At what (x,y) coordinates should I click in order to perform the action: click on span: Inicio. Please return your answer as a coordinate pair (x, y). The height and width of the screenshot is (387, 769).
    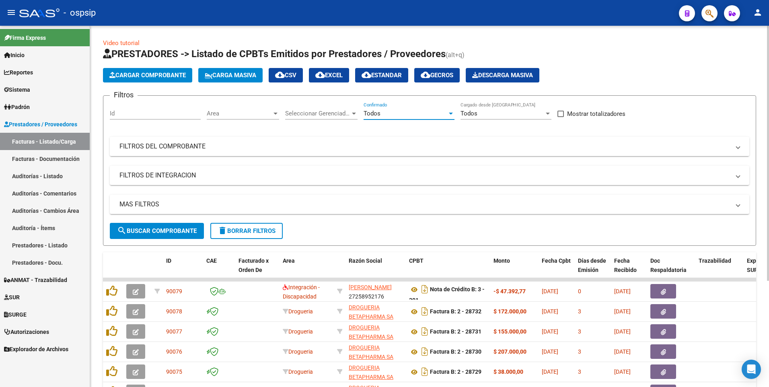
    Looking at the image, I should click on (14, 55).